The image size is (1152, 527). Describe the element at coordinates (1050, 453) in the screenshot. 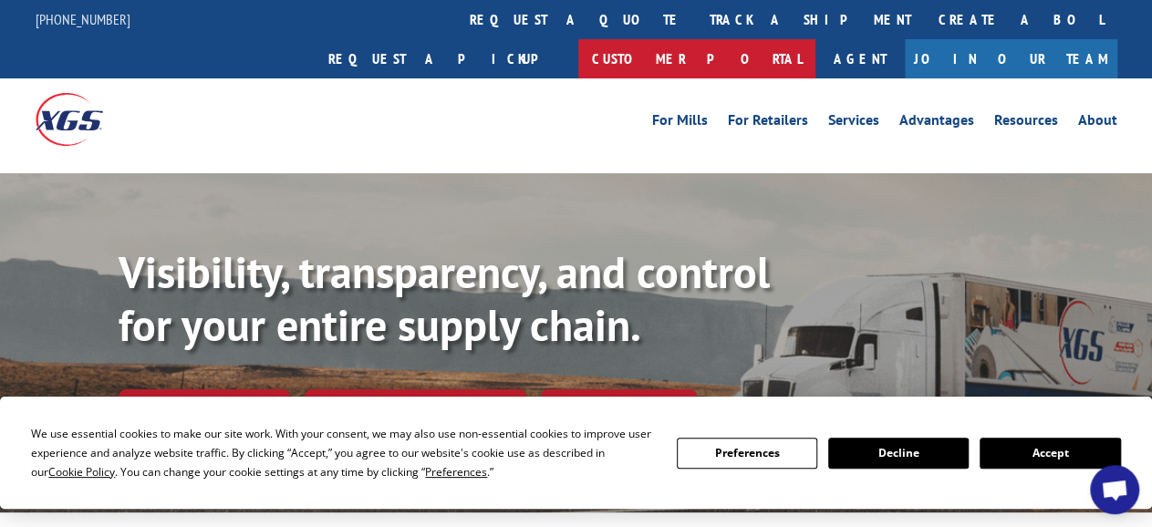

I see `button: Accept` at that location.